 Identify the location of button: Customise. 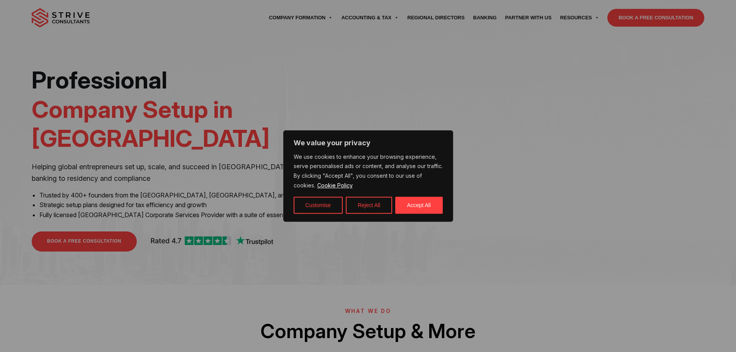
(318, 205).